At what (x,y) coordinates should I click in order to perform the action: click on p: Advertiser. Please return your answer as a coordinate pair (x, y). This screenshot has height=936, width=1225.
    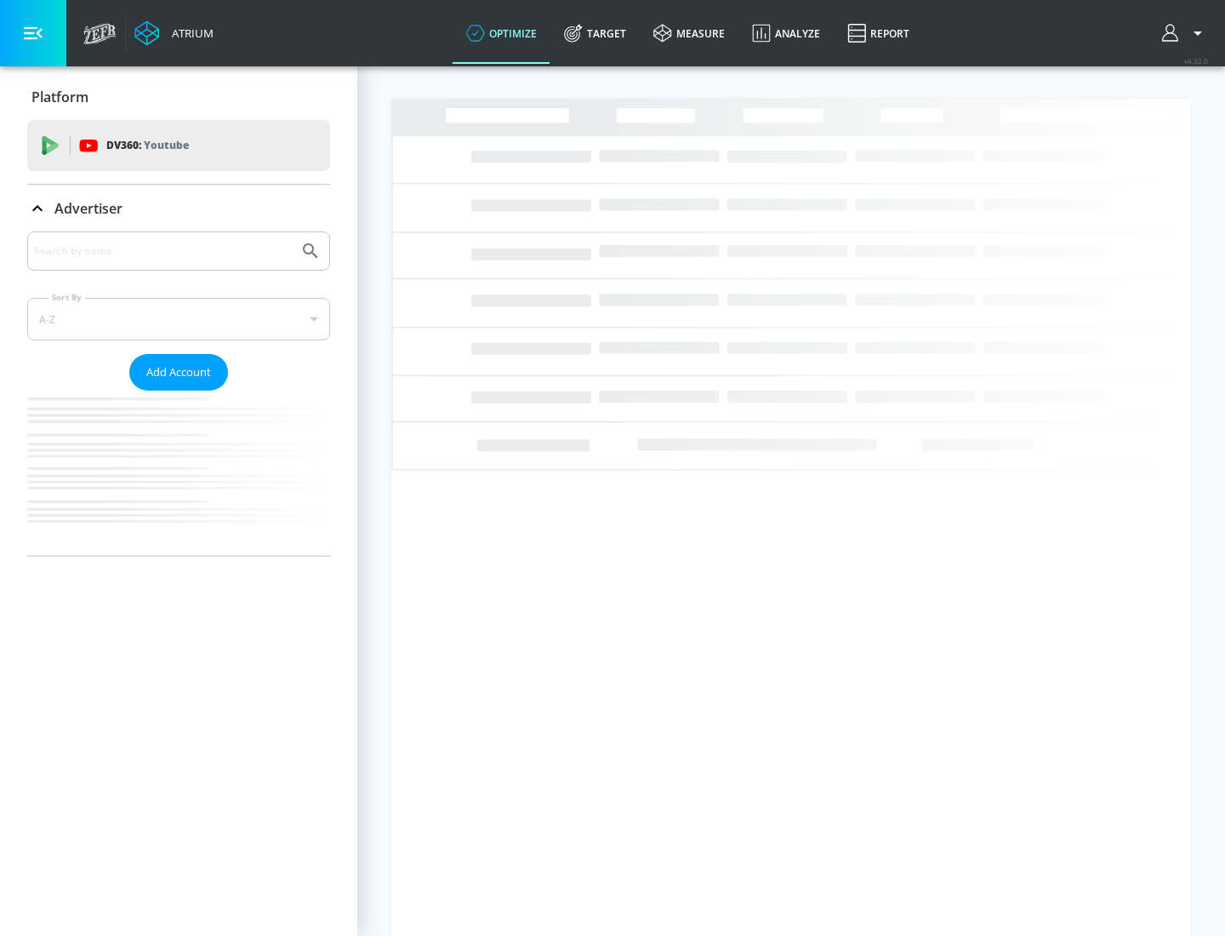
    Looking at the image, I should click on (88, 208).